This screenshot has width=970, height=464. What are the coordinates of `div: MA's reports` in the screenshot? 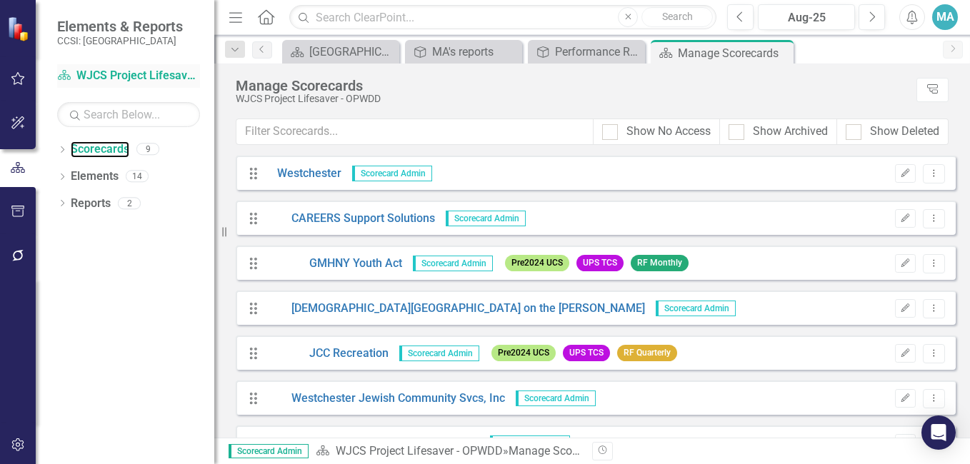 It's located at (475, 51).